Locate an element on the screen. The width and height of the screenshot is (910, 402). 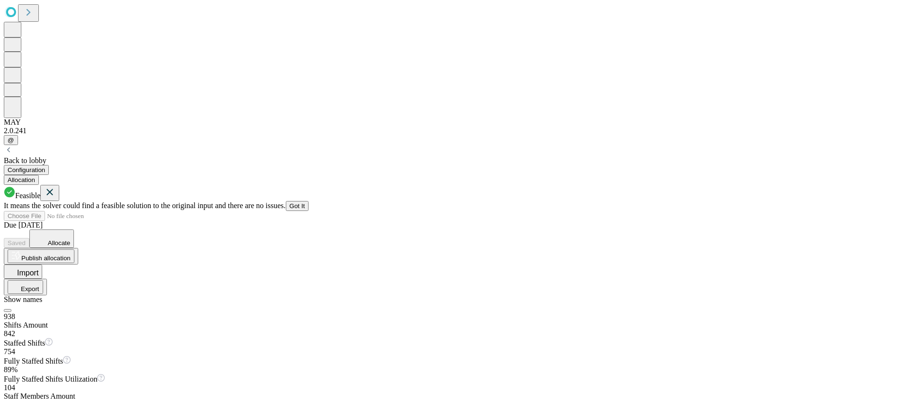
span: Feasible is located at coordinates (27, 195).